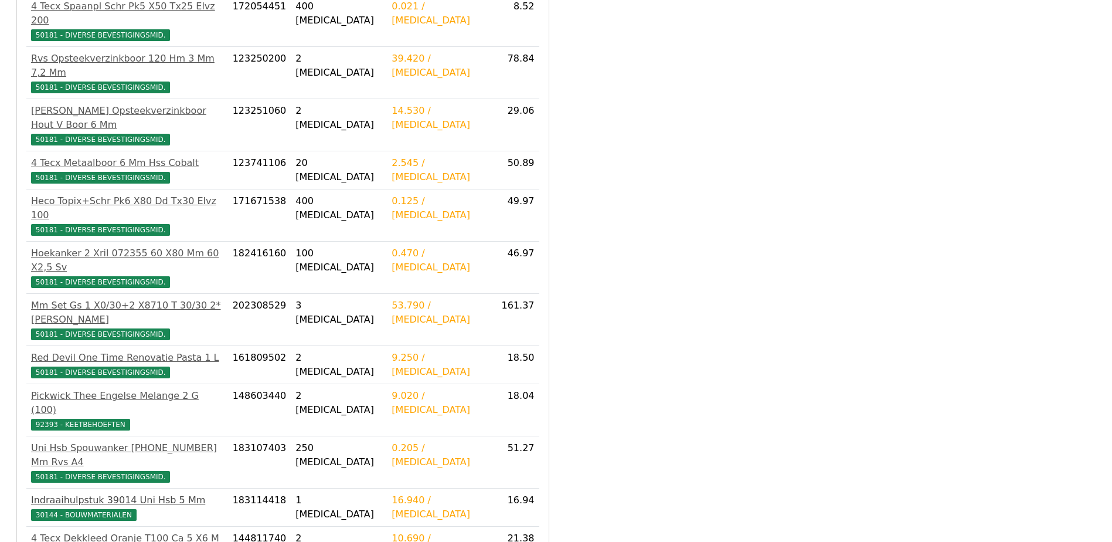 The height and width of the screenshot is (542, 1112). I want to click on a: Heco Topix+Schr Pk6 X80 Dd Tx30 Elvz 10050181 - DIVERSE BEVESTIGINGSMID., so click(127, 215).